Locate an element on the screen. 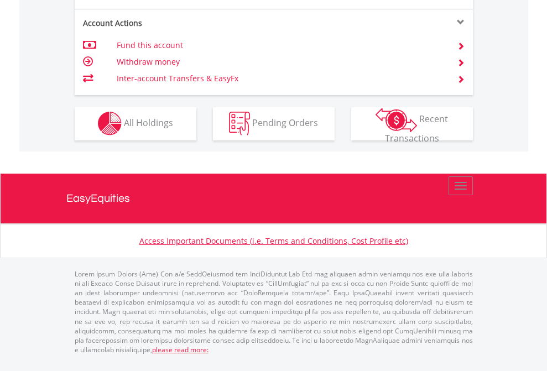 The image size is (547, 371). span: All Holdings is located at coordinates (148, 123).